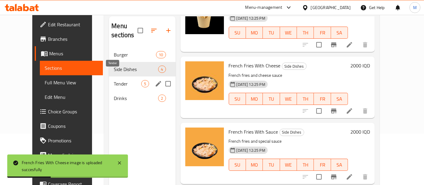  I want to click on span: Coupons, so click(73, 126).